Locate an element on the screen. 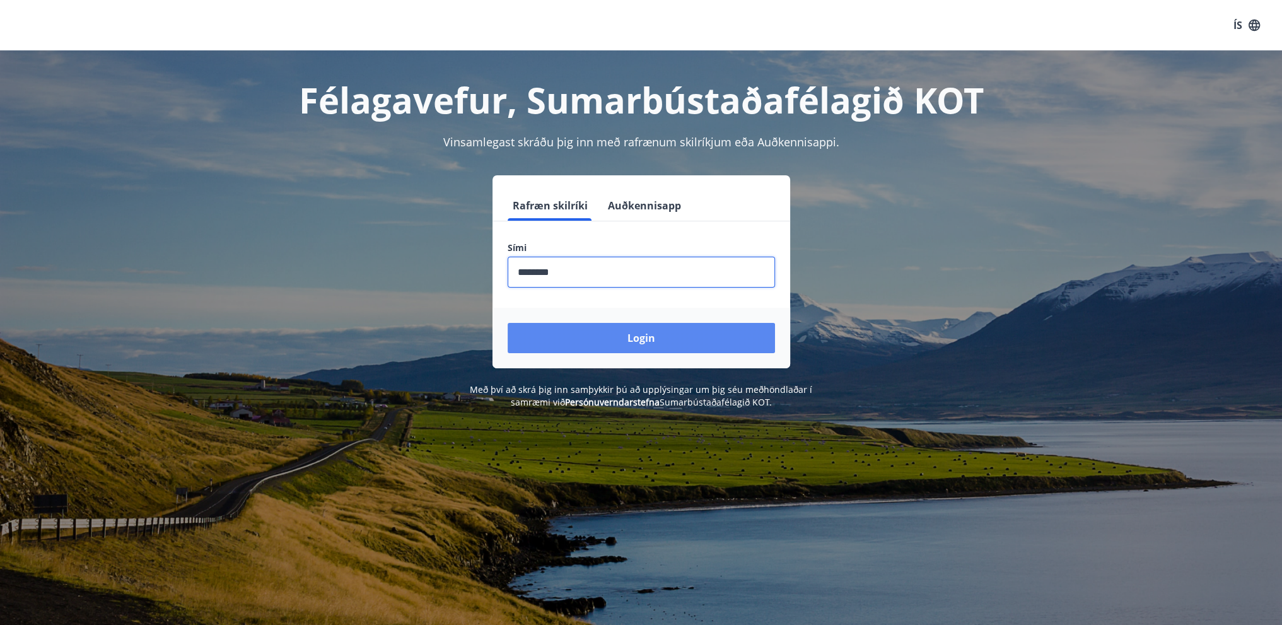 Image resolution: width=1282 pixels, height=625 pixels. button: ÍS is located at coordinates (1247, 25).